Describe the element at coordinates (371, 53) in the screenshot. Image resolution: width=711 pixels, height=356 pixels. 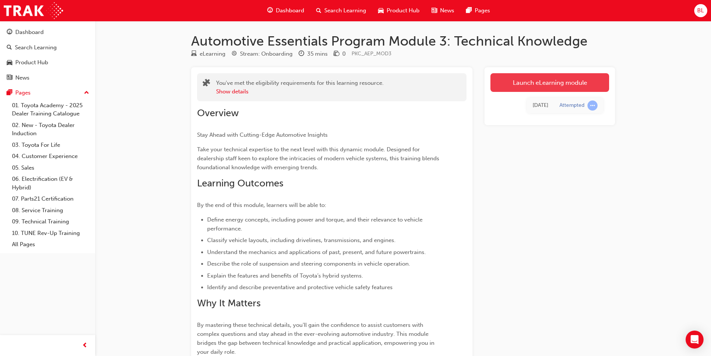
I see `span: Learning resource code` at that location.